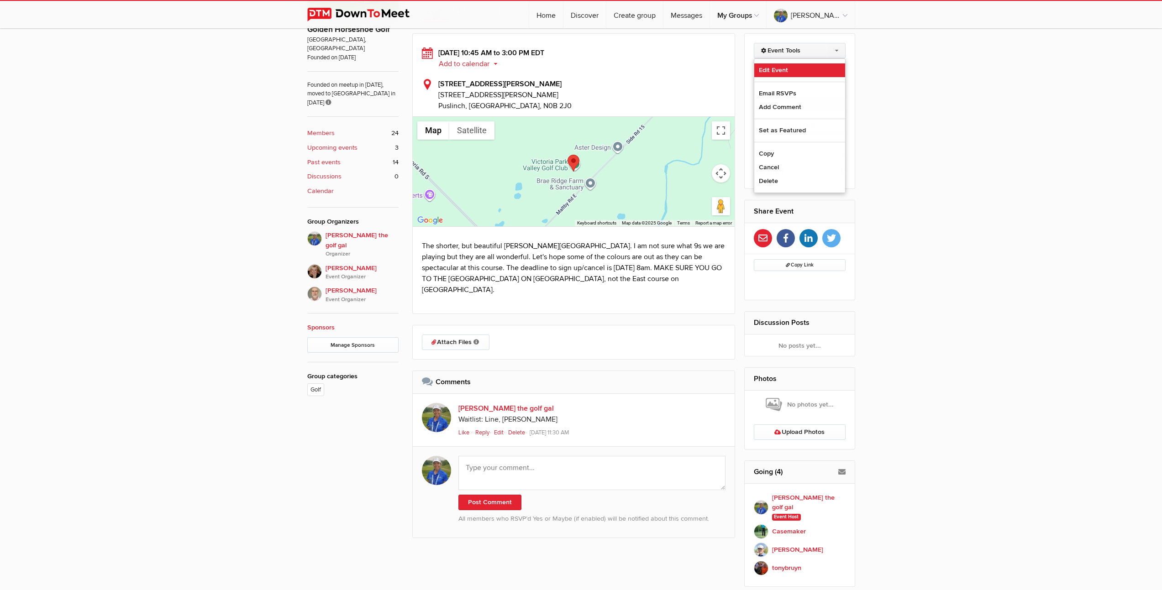 The width and height of the screenshot is (1162, 590). What do you see at coordinates (799, 265) in the screenshot?
I see `span: Copy Link` at bounding box center [799, 265].